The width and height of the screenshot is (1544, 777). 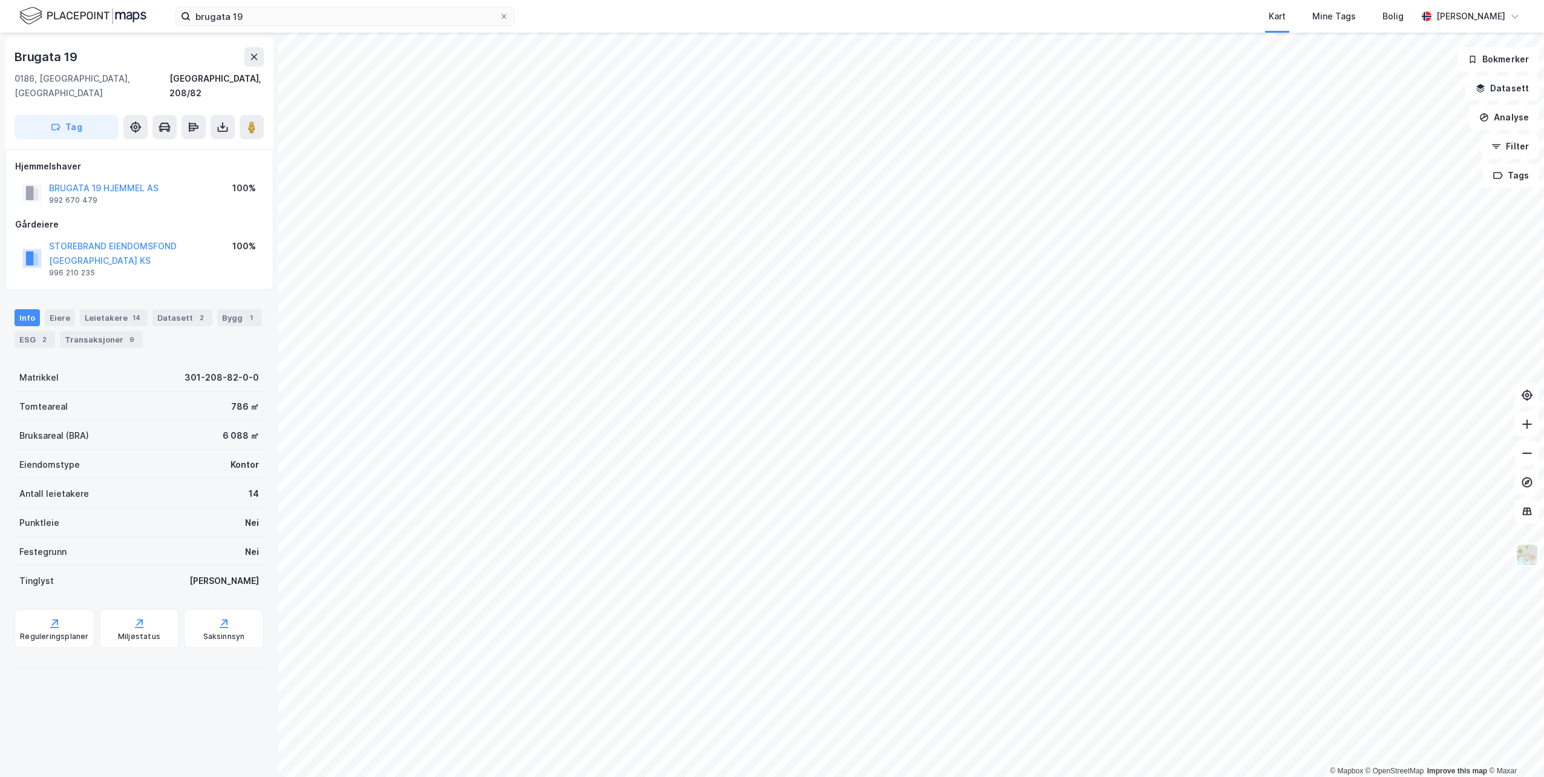 I want to click on a: OpenStreetMap, so click(x=1395, y=771).